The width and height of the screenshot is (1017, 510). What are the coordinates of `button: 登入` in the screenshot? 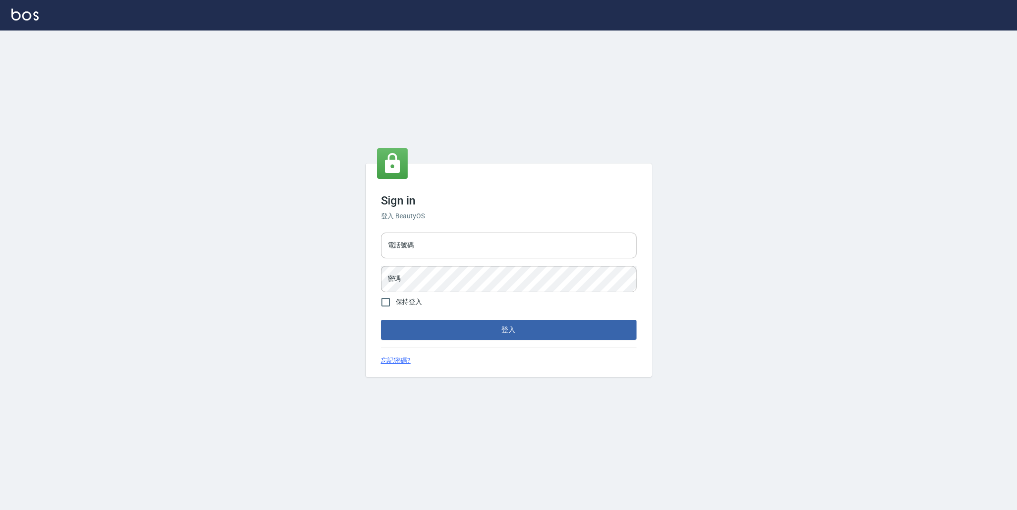 It's located at (509, 330).